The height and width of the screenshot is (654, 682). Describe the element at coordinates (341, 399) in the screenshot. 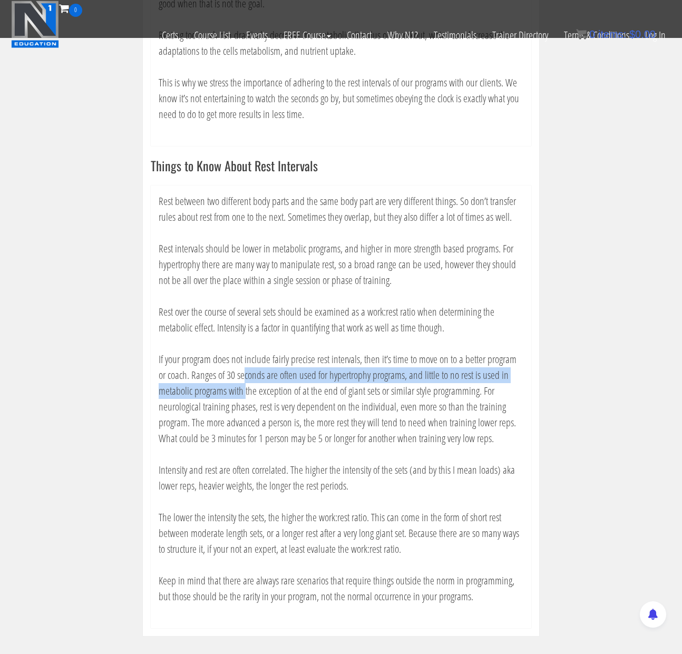

I see `p: If your program does not include fairly precise rest intervals, then it’s time to move on to a be...` at that location.